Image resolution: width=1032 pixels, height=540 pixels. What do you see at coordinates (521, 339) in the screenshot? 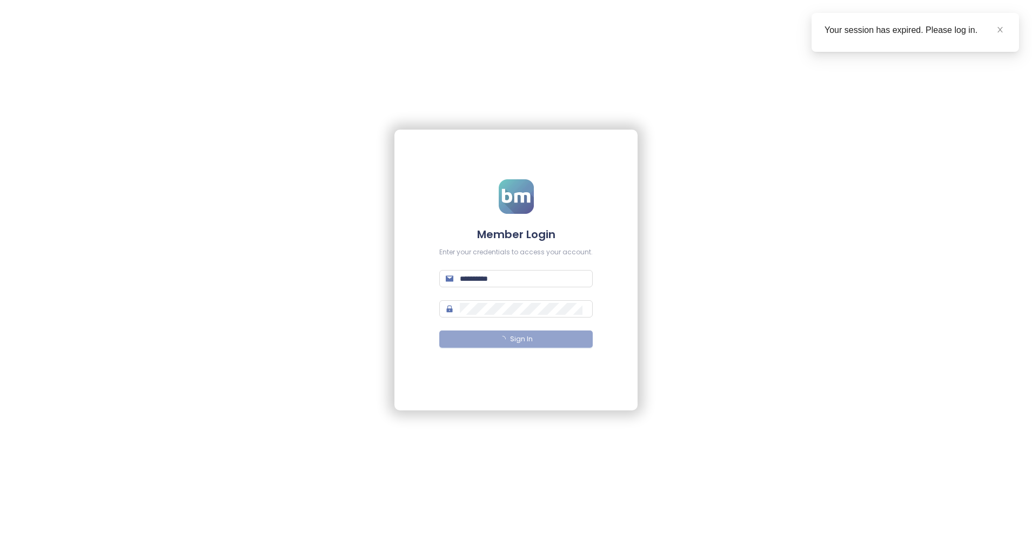
I see `span: Sign In` at bounding box center [521, 339].